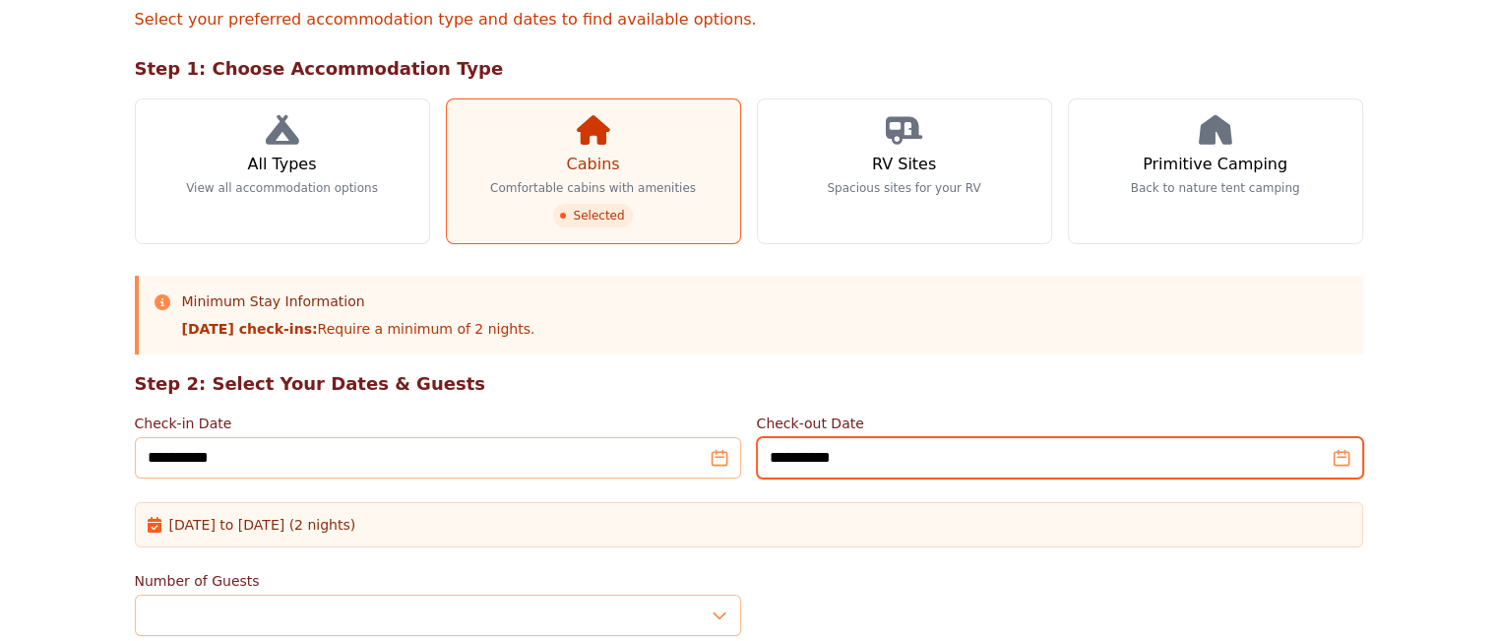 This screenshot has height=641, width=1497. Describe the element at coordinates (282, 188) in the screenshot. I see `p: View all accommodation options` at that location.